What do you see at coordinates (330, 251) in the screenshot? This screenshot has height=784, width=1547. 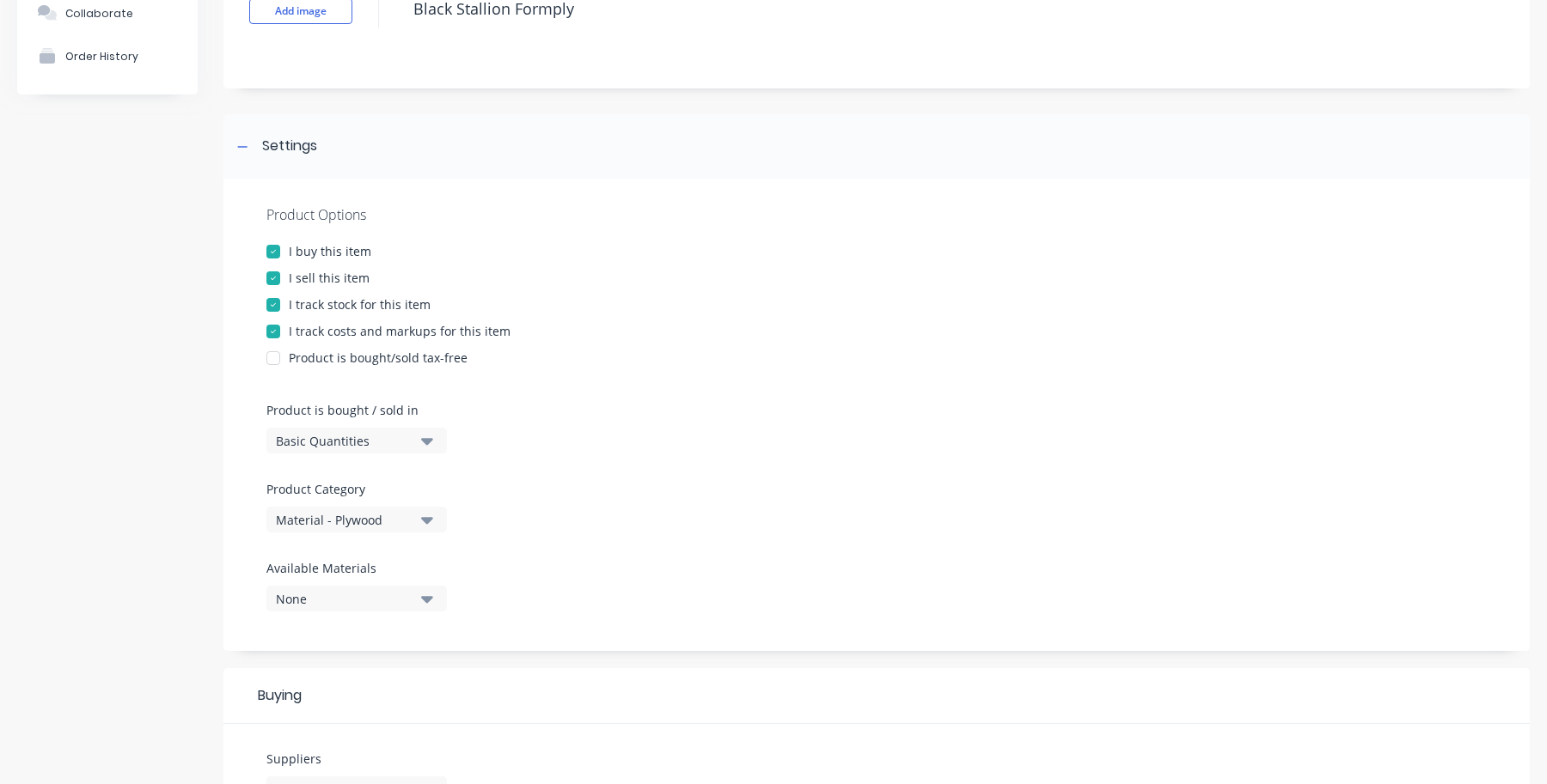 I see `div: I buy this item` at bounding box center [330, 251].